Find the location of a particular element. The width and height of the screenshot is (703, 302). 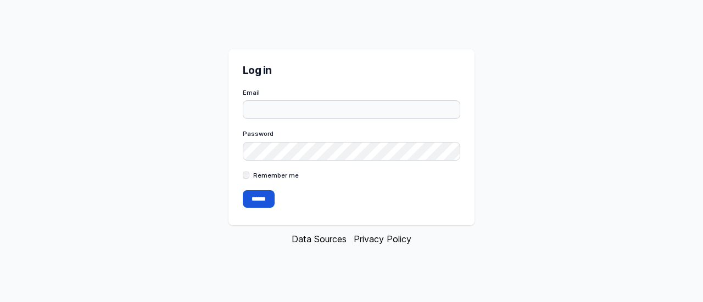

label: Remember me is located at coordinates (276, 176).